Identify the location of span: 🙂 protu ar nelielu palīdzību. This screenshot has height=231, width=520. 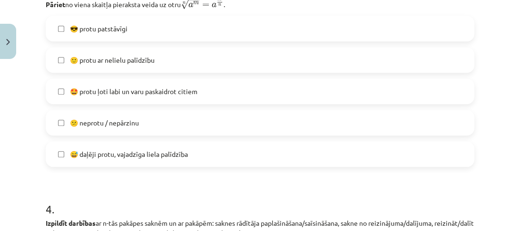
(112, 60).